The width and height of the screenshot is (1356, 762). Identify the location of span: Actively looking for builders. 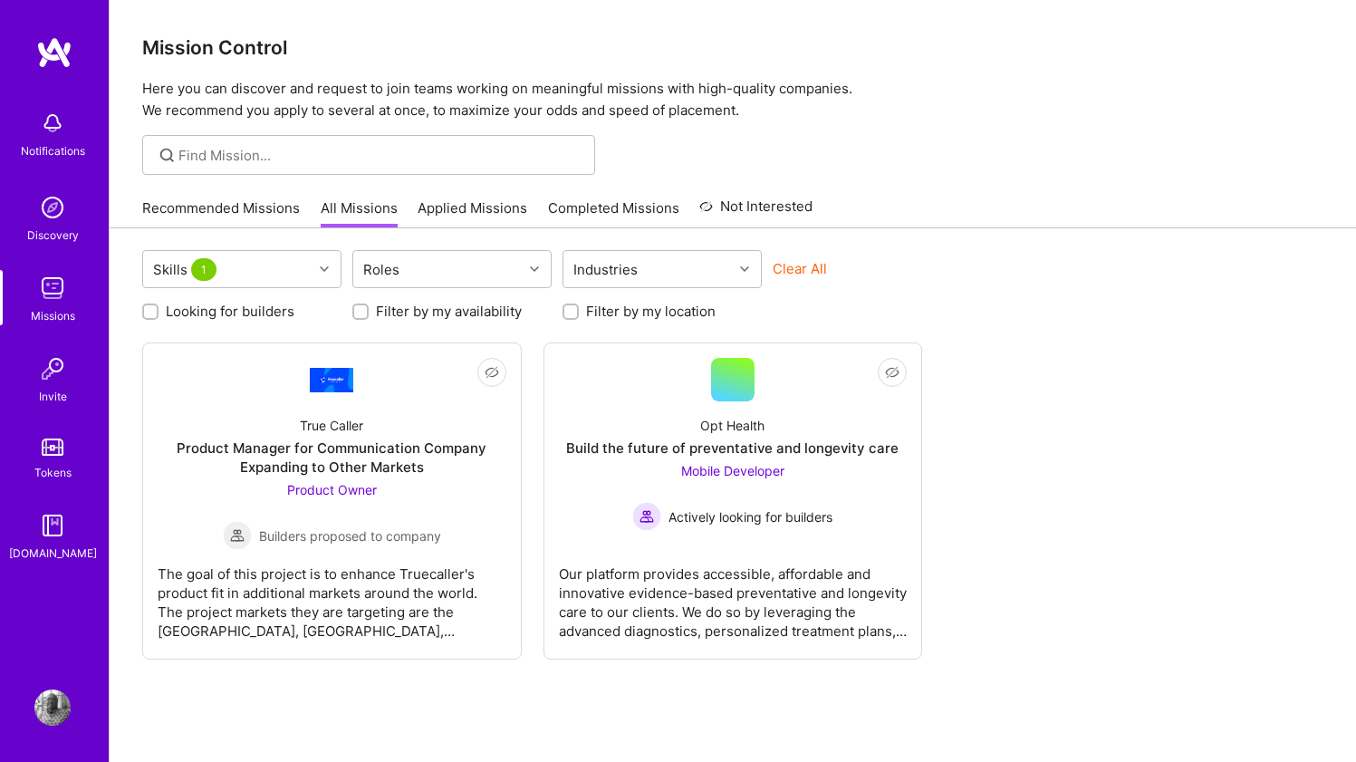
(750, 516).